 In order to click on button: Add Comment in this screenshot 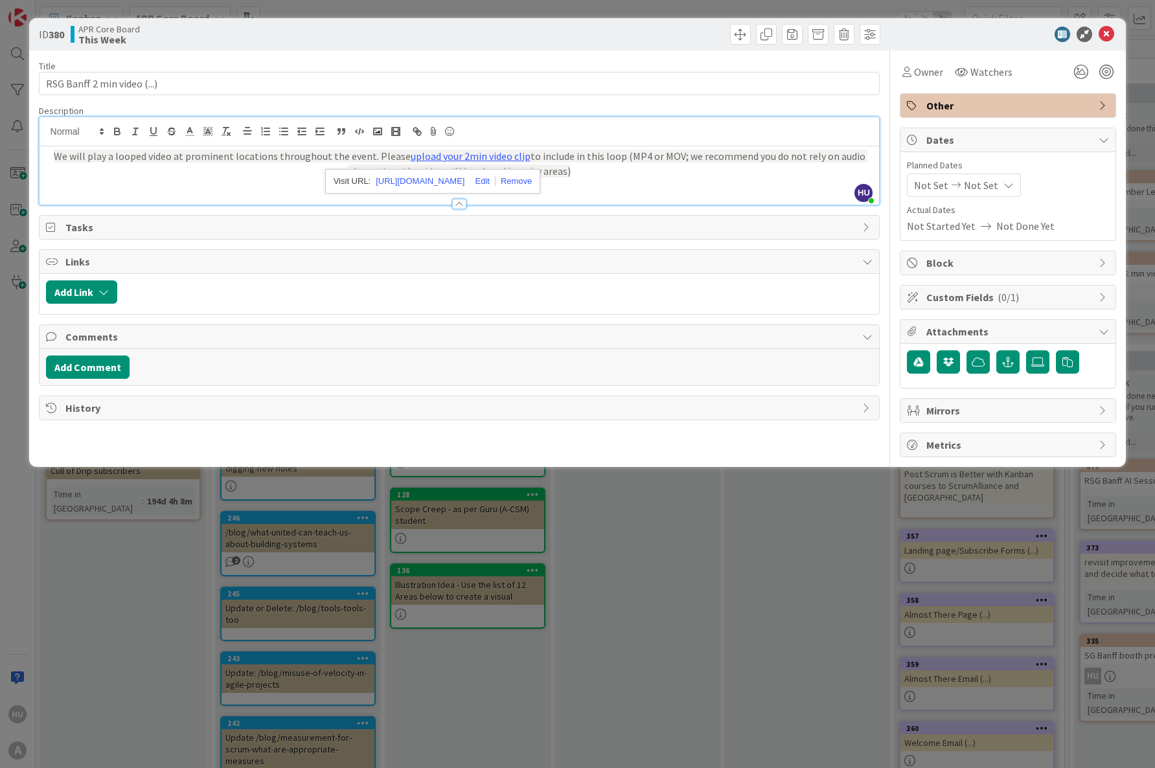, I will do `click(87, 367)`.